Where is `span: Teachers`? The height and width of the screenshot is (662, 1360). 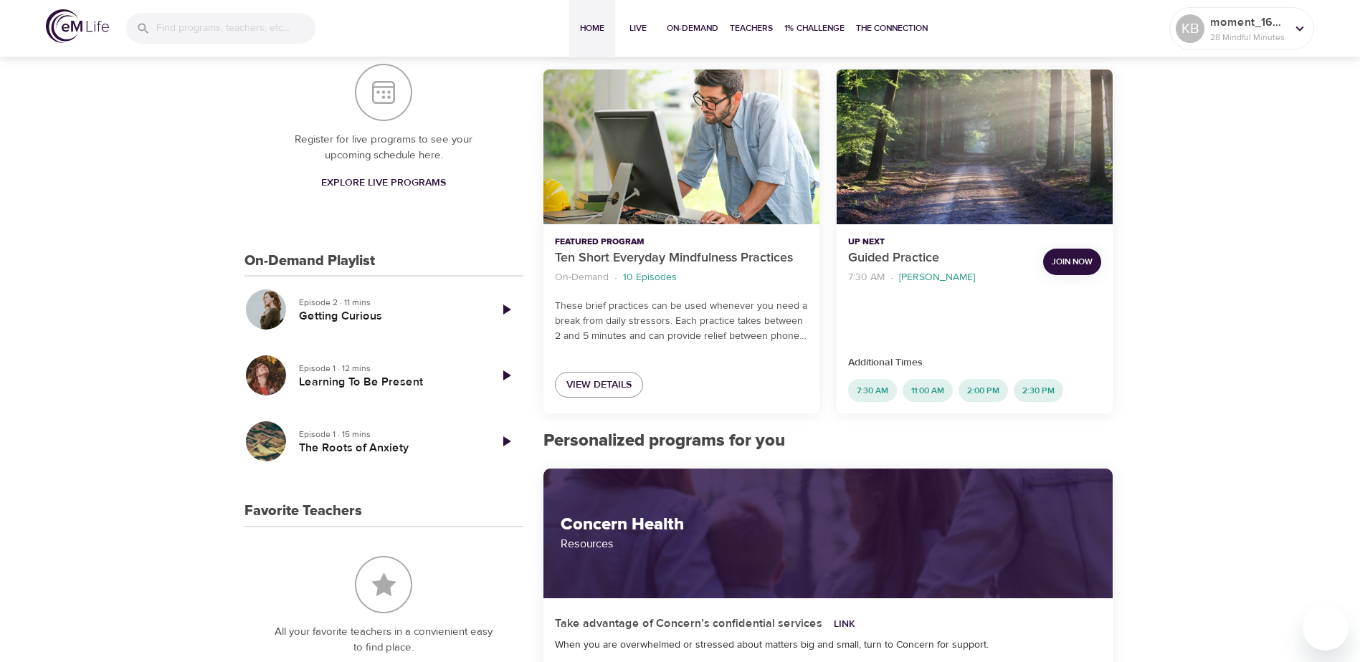
span: Teachers is located at coordinates (751, 28).